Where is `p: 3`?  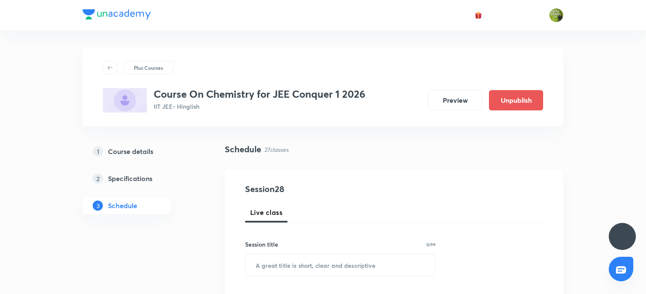
p: 3 is located at coordinates (98, 206).